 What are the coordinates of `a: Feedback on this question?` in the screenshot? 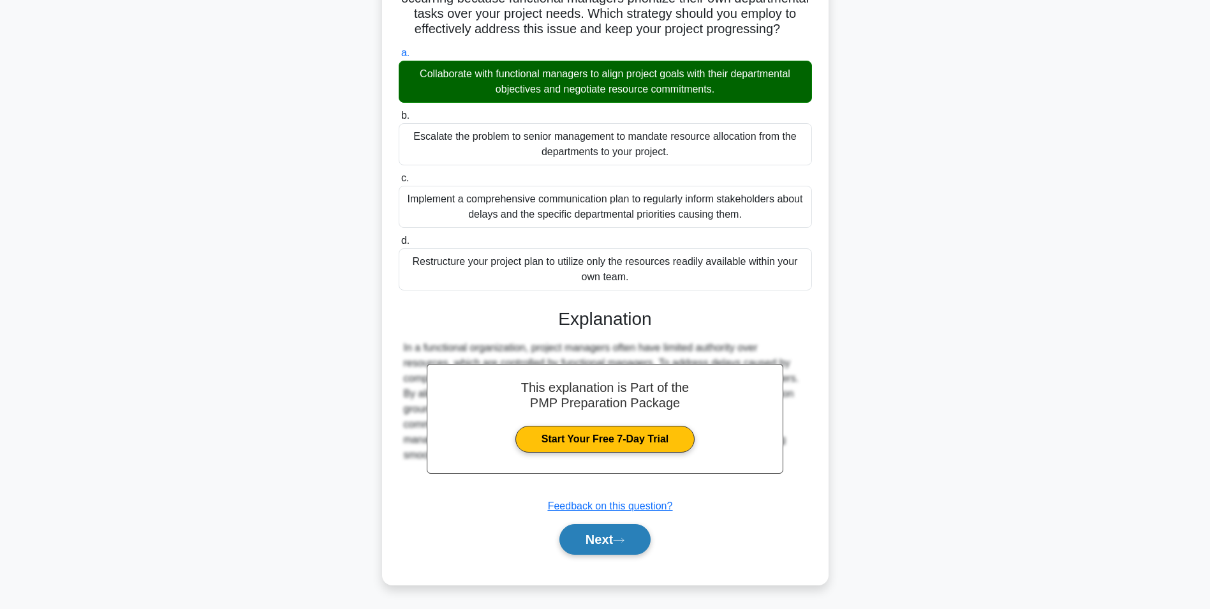 It's located at (610, 505).